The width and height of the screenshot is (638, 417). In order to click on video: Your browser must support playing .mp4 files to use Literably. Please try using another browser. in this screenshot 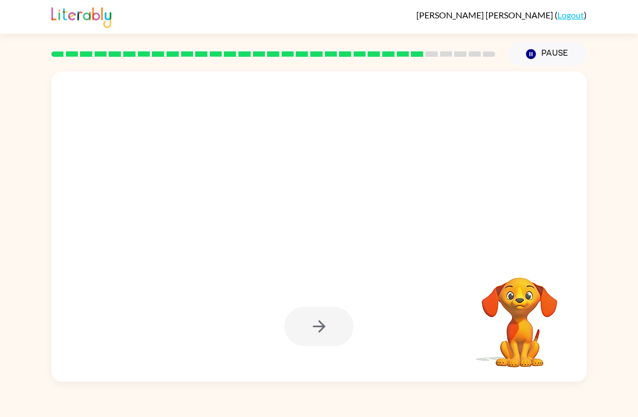, I will do `click(519, 314)`.